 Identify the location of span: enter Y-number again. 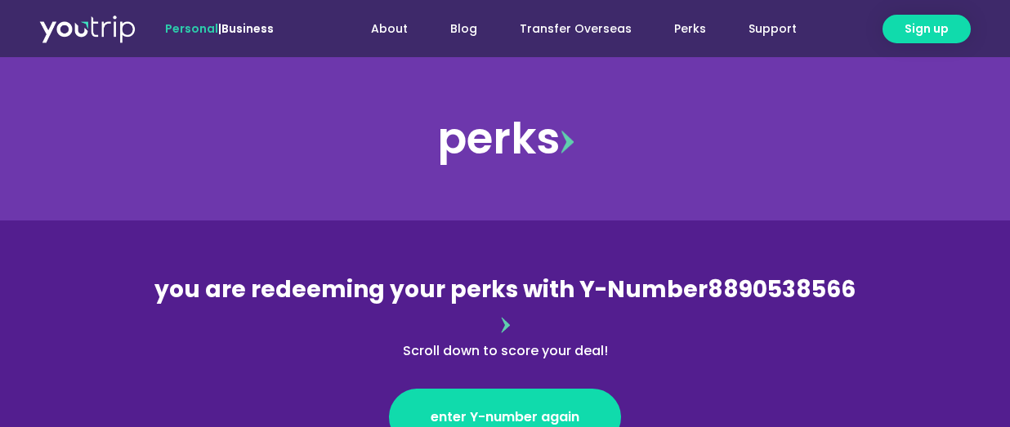
(505, 417).